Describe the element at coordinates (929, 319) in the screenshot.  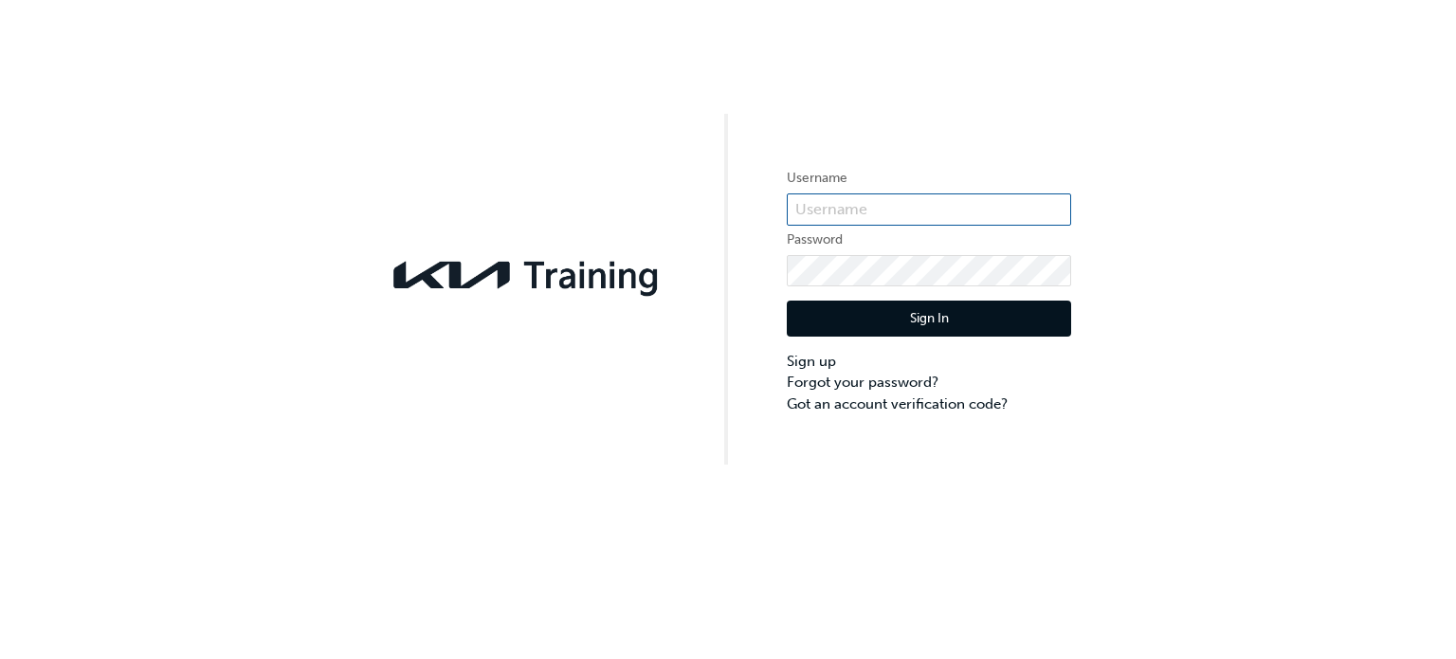
I see `button: Sign In` at that location.